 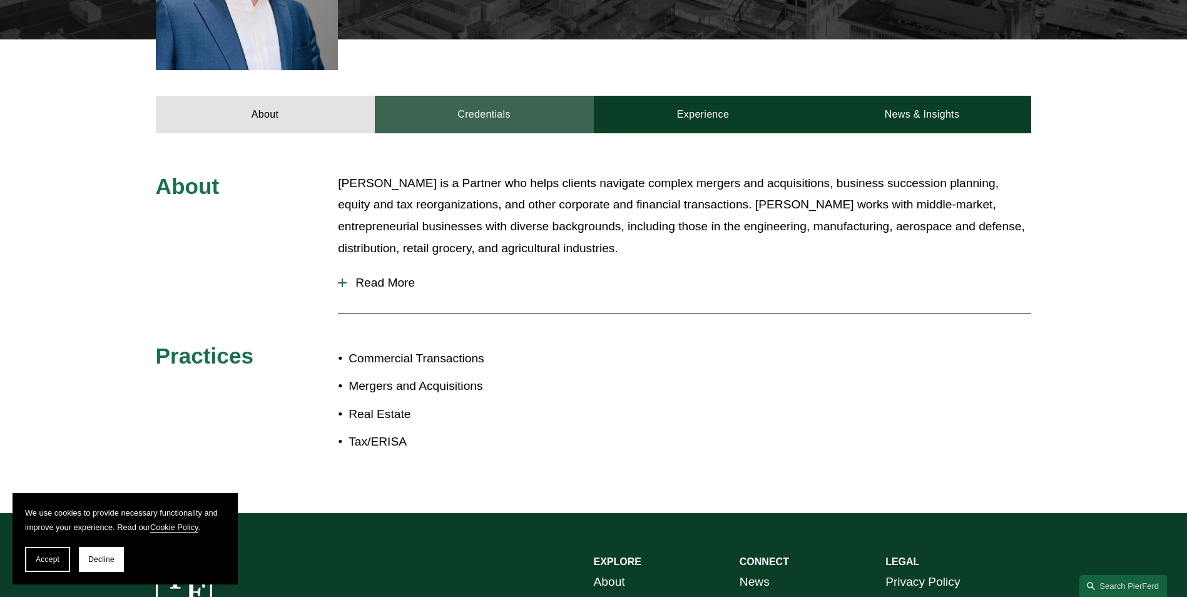 What do you see at coordinates (48, 559) in the screenshot?
I see `span: Accept` at bounding box center [48, 559].